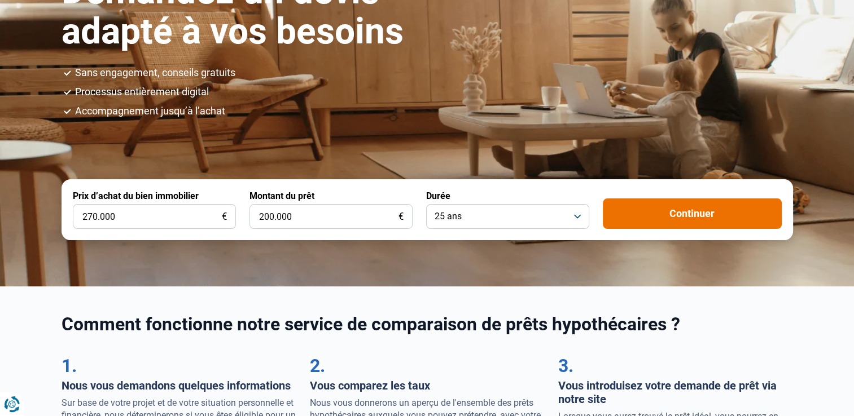 Image resolution: width=854 pixels, height=416 pixels. Describe the element at coordinates (438, 196) in the screenshot. I see `label: Durée` at that location.